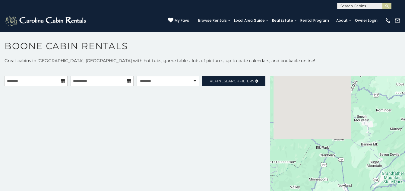 The image size is (405, 191). I want to click on a: Owner Login, so click(366, 21).